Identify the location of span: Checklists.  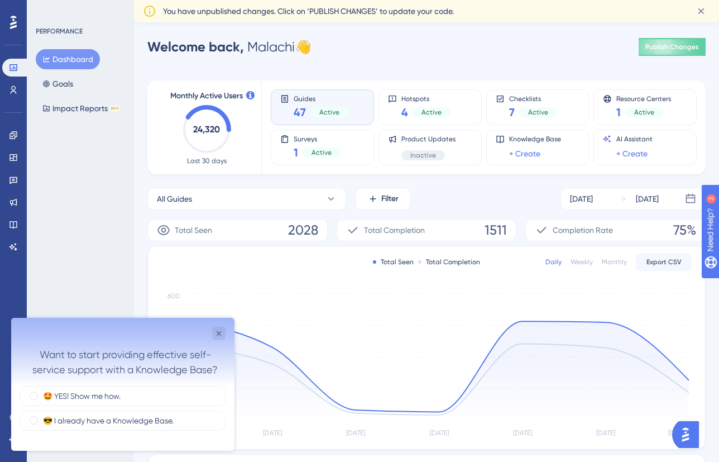
(533, 98).